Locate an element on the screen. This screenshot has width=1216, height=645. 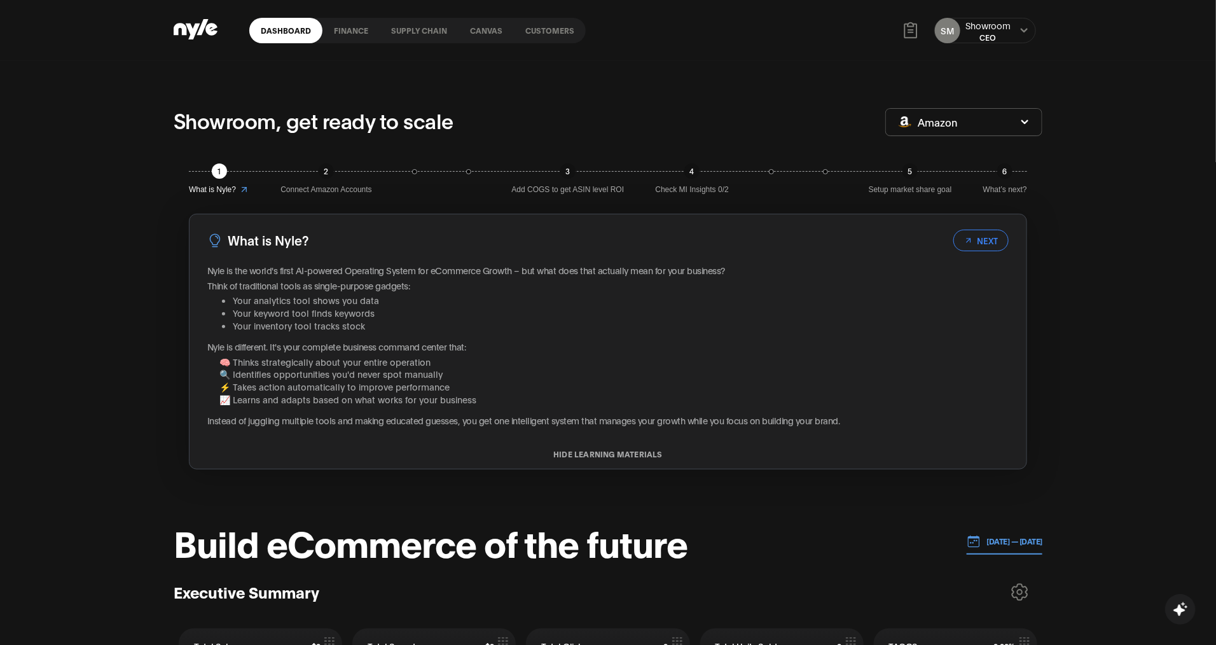
span: What’s next? is located at coordinates (1005, 190).